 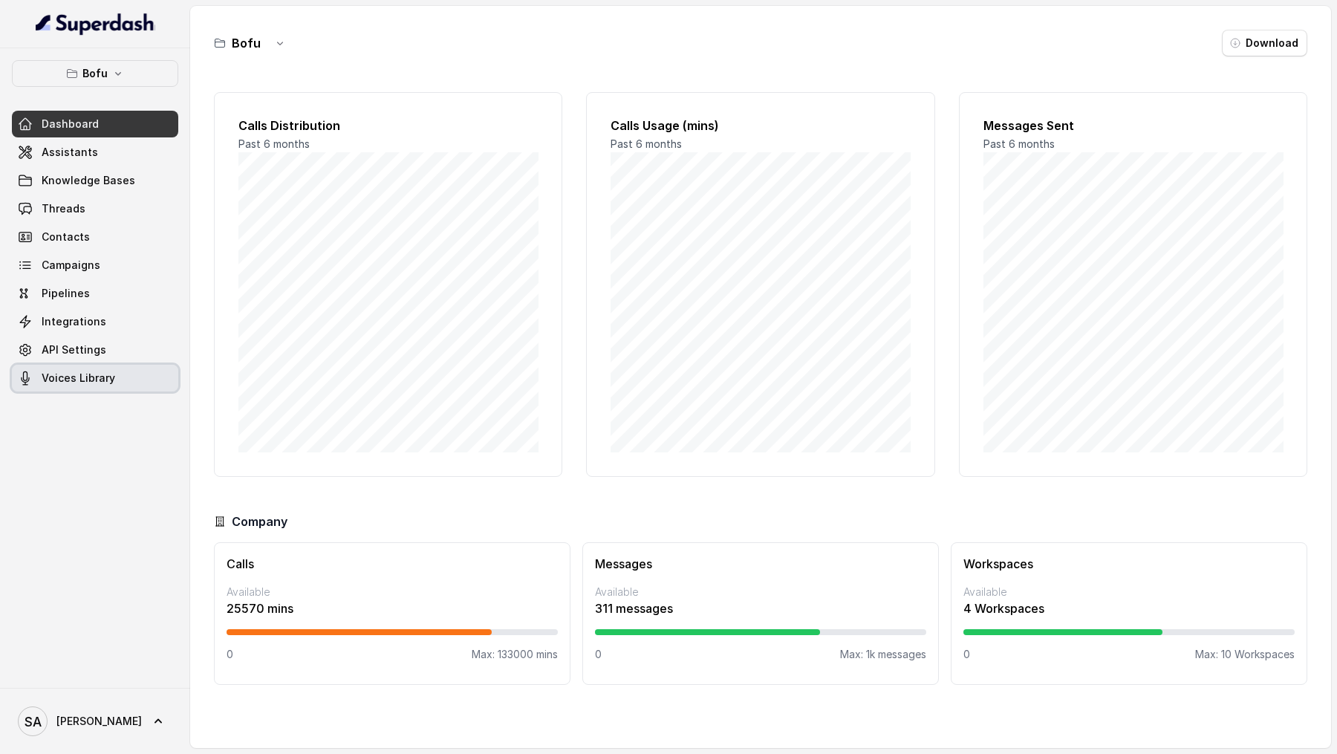 What do you see at coordinates (95, 237) in the screenshot?
I see `a: Contacts` at bounding box center [95, 237].